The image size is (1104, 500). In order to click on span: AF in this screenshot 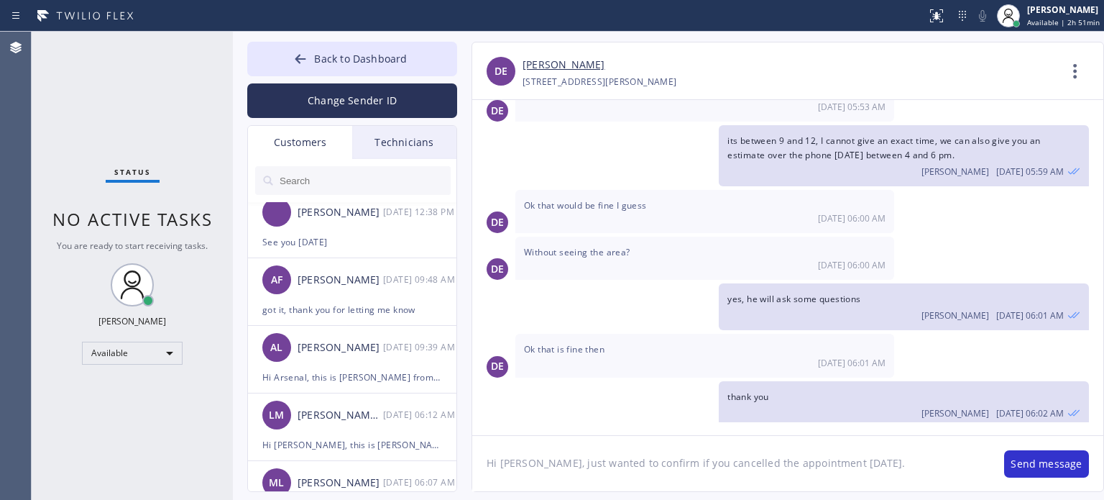, I will do `click(277, 280)`.